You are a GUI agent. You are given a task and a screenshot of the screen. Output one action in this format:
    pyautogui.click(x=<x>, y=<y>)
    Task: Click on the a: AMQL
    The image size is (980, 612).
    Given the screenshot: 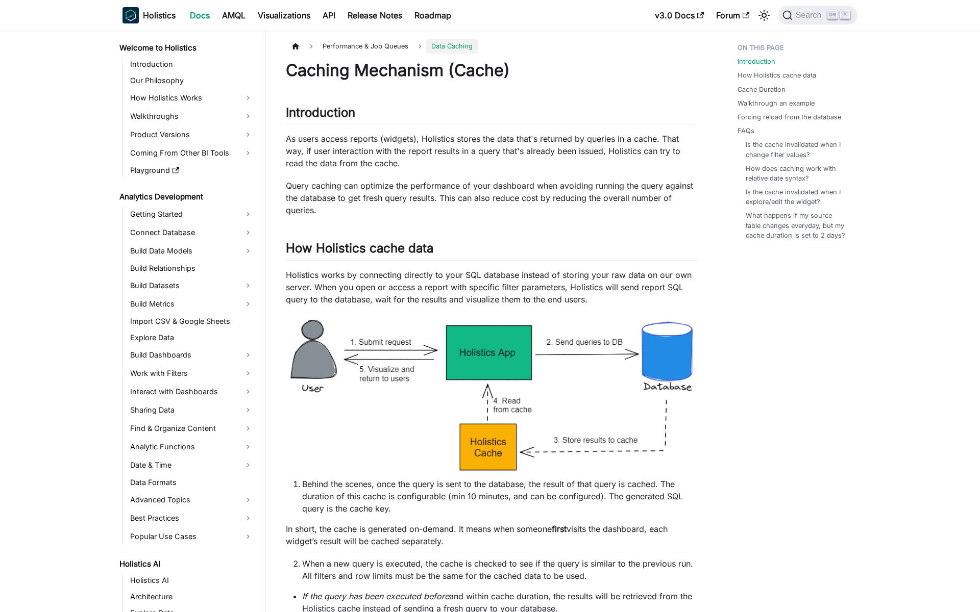 What is the action you would take?
    pyautogui.click(x=234, y=15)
    